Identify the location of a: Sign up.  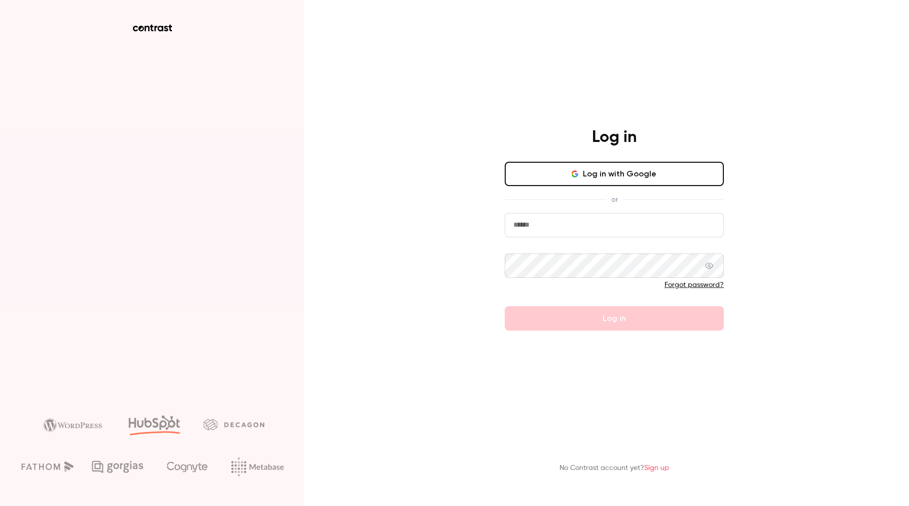
(656, 468).